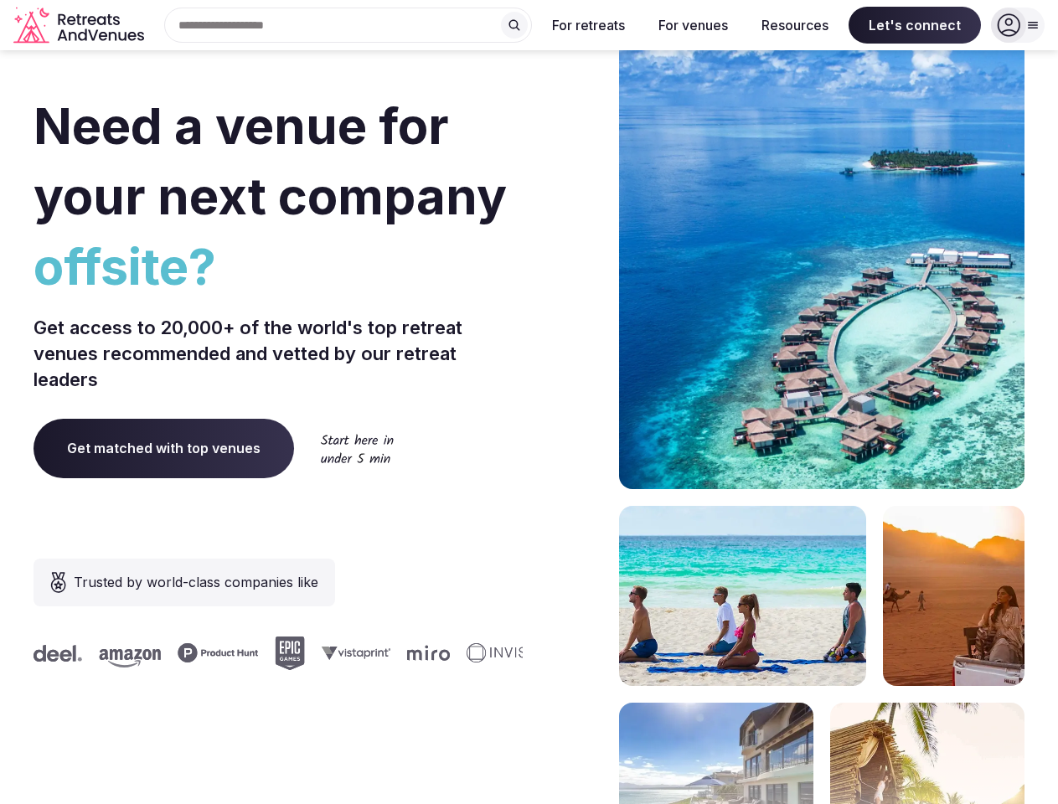  Describe the element at coordinates (278, 354) in the screenshot. I see `p: Get access to 20,000+ of the world's top retreat venues recommended and vetted by our retreat lea...` at that location.